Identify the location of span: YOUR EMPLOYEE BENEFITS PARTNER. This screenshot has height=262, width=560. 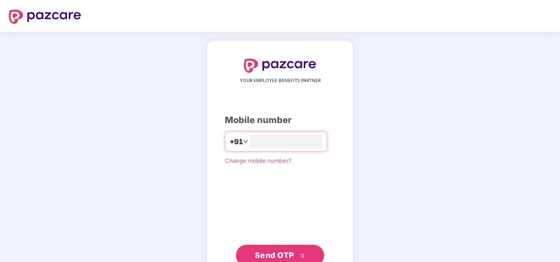
(280, 81).